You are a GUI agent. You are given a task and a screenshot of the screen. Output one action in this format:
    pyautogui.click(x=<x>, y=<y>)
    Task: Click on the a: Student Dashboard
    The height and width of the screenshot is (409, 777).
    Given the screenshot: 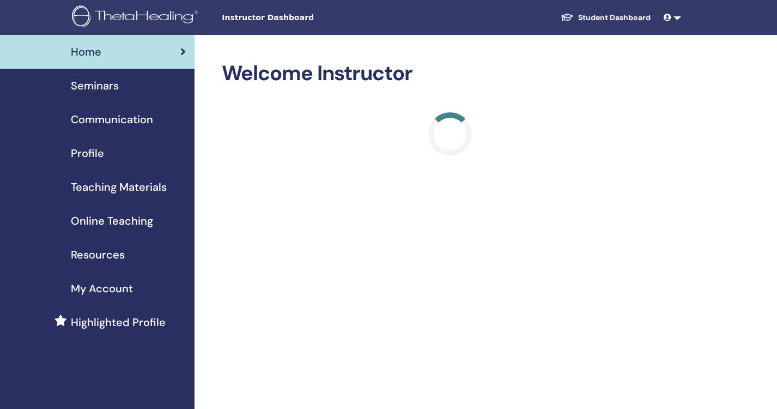 What is the action you would take?
    pyautogui.click(x=605, y=17)
    